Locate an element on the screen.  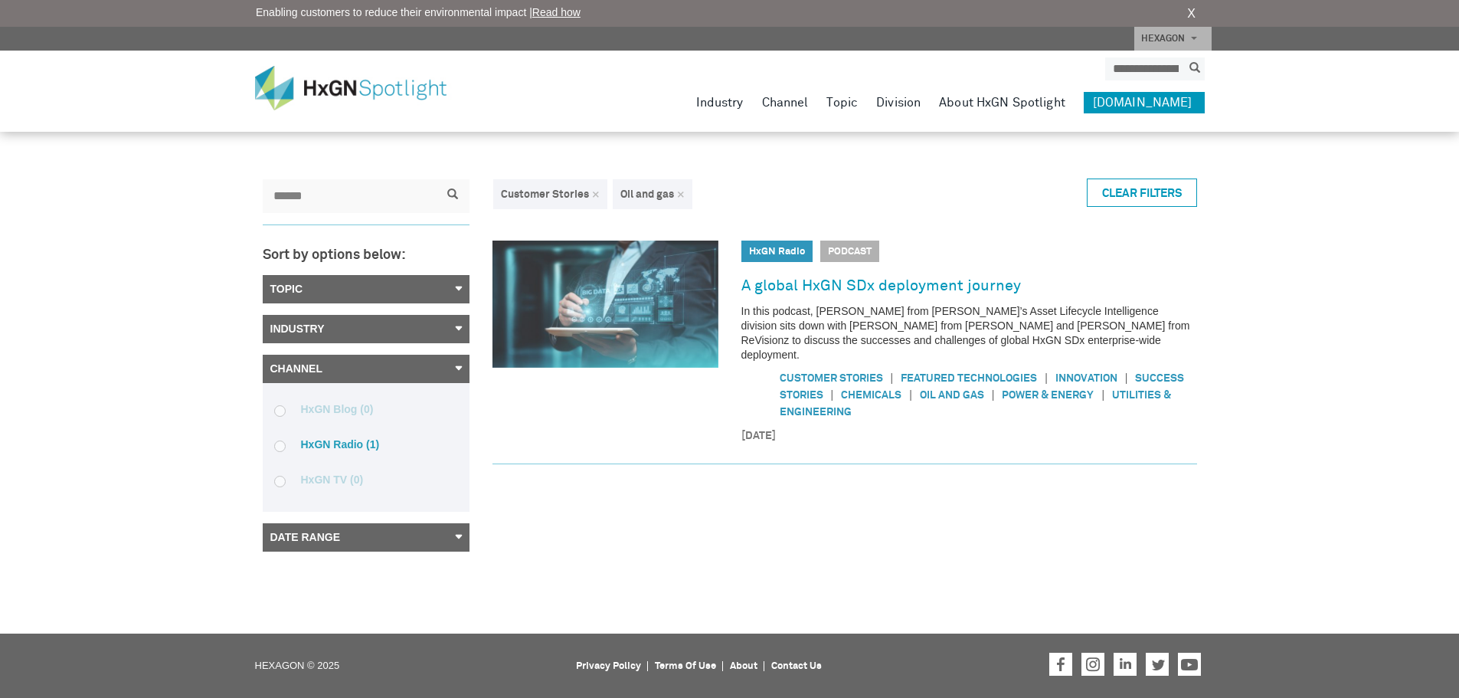
a: Hexagon on Twitter is located at coordinates (1158, 664).